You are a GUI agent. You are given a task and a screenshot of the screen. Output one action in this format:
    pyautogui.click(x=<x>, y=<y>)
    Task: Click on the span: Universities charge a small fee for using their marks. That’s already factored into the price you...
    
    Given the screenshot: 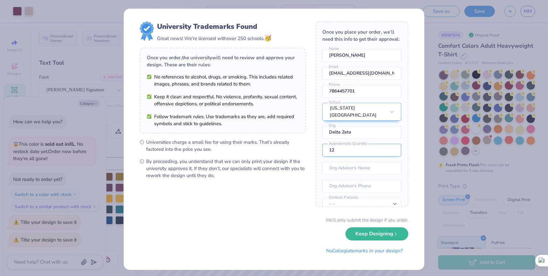 What is the action you would take?
    pyautogui.click(x=226, y=146)
    